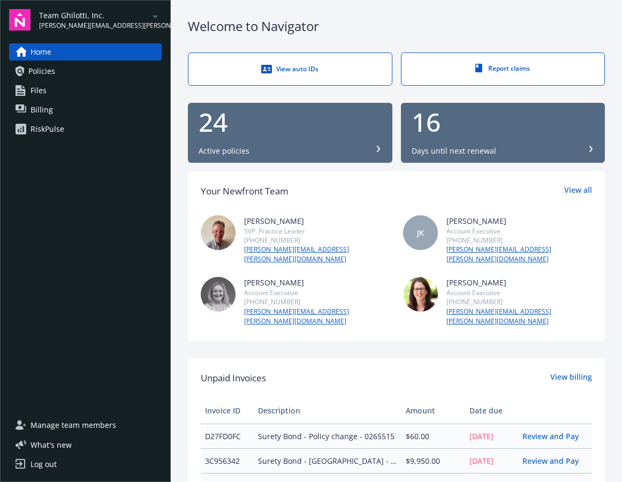  I want to click on span: Team Ghilotti, Inc., so click(94, 15).